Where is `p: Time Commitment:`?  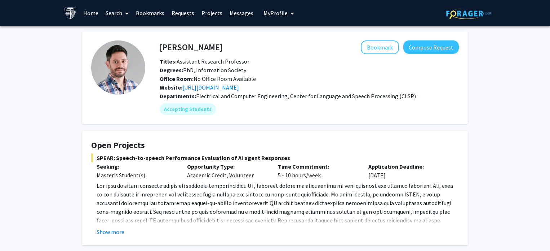
p: Time Commitment: is located at coordinates (318, 166).